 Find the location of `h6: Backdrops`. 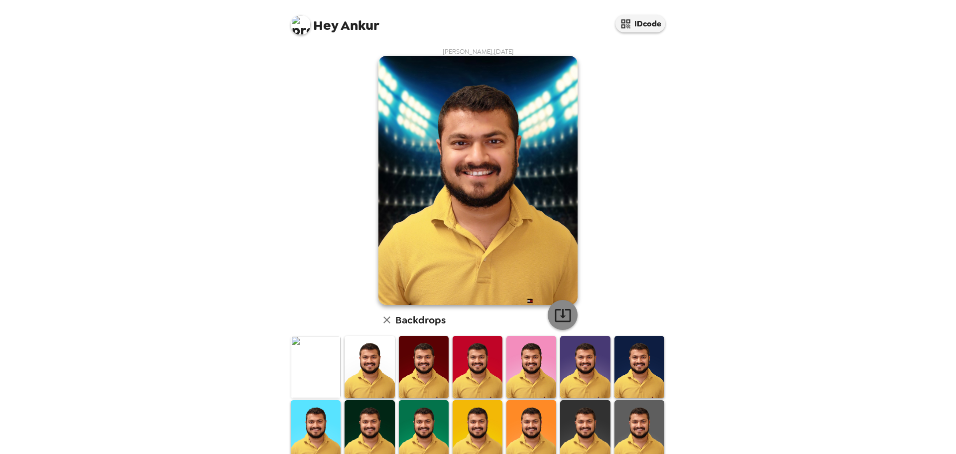

h6: Backdrops is located at coordinates (420, 320).